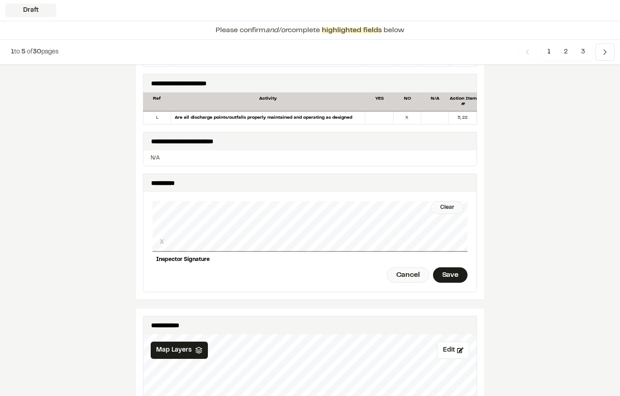 Image resolution: width=620 pixels, height=396 pixels. Describe the element at coordinates (453, 351) in the screenshot. I see `button: Edit` at that location.